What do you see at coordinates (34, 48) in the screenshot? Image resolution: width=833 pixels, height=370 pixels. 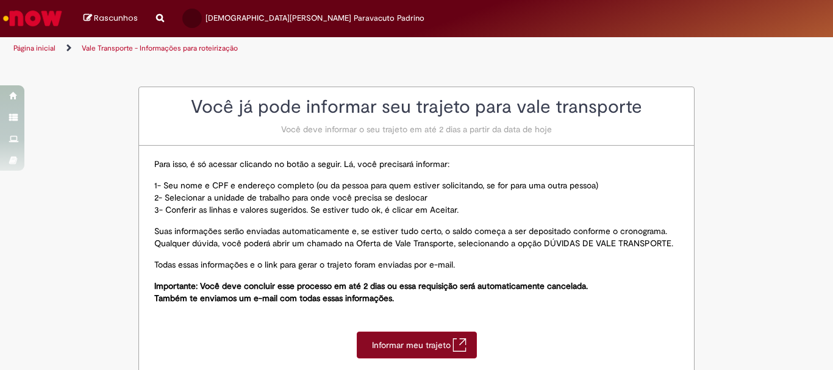 I see `a: Página inicial` at bounding box center [34, 48].